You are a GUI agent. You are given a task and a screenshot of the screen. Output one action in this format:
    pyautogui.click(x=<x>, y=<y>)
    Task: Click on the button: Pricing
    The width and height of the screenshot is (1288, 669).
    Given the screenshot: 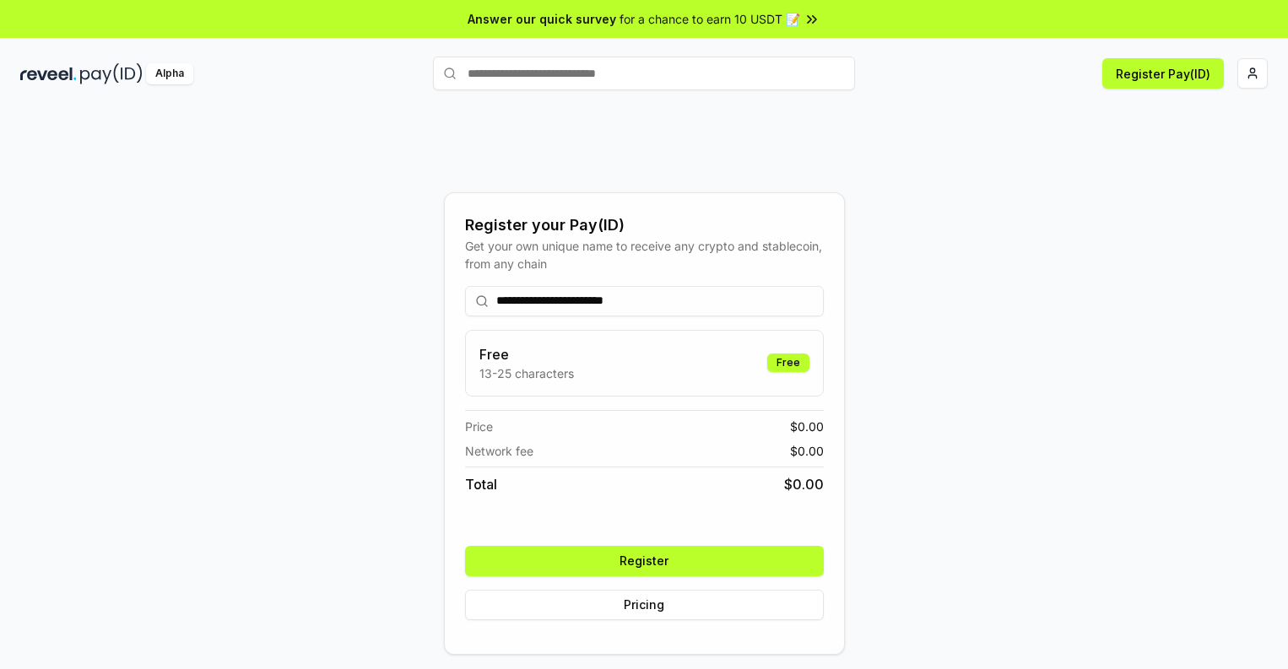 What is the action you would take?
    pyautogui.click(x=644, y=605)
    